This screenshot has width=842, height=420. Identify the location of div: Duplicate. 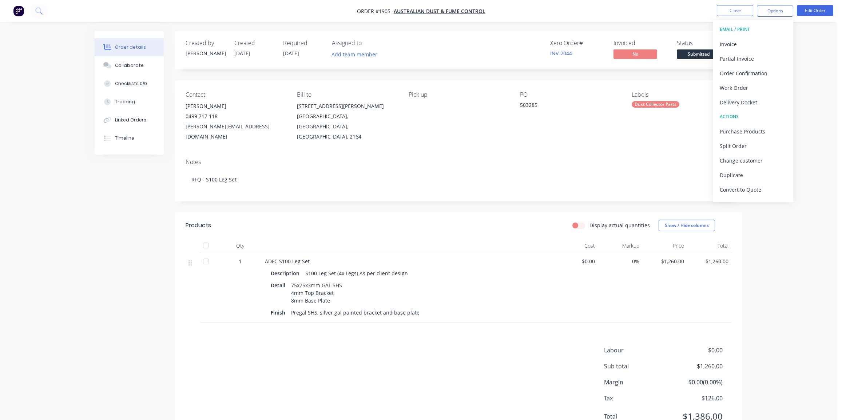
(753, 175).